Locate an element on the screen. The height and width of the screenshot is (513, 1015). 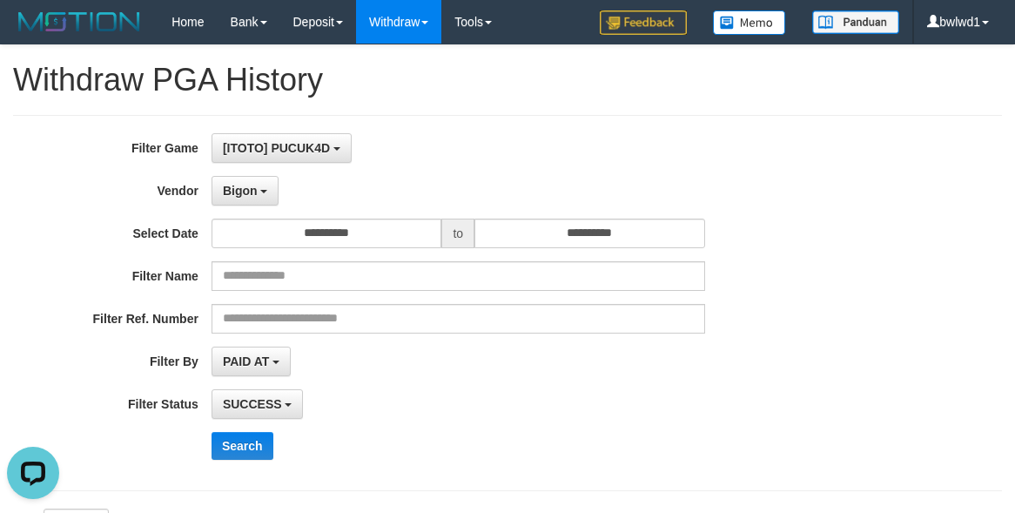
img: Feedback.jpg is located at coordinates (643, 23).